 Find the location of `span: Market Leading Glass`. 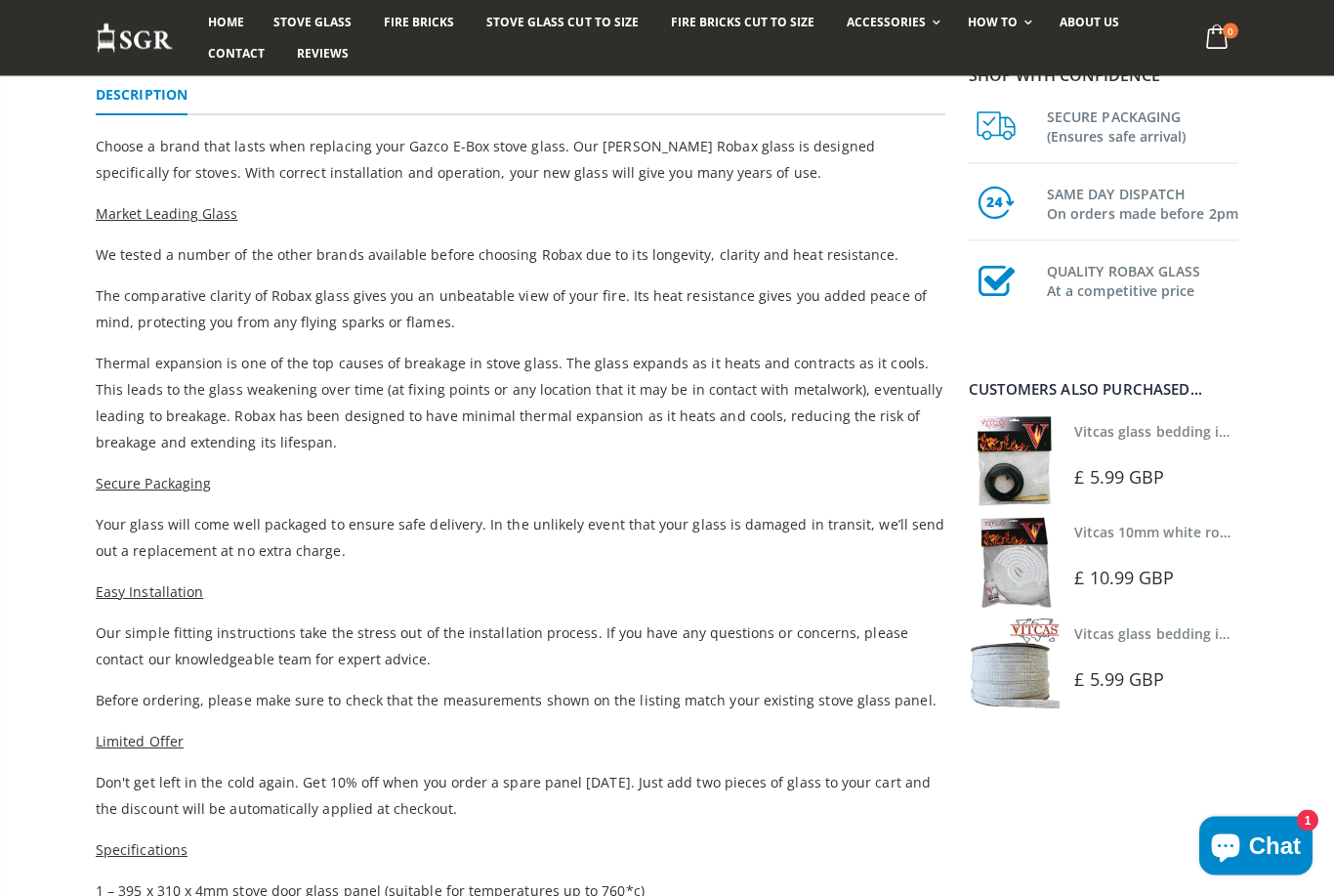

span: Market Leading Glass is located at coordinates (166, 214).